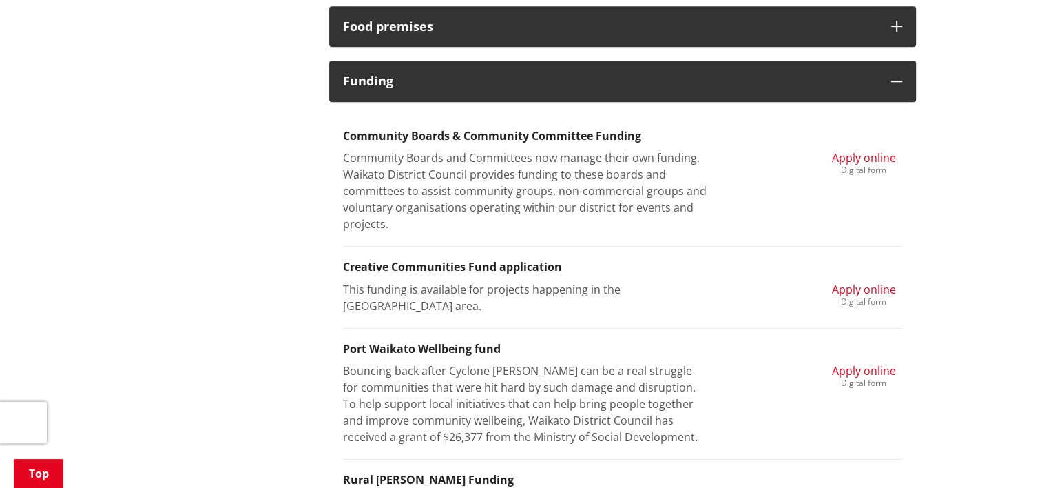 The image size is (1042, 488). What do you see at coordinates (623, 136) in the screenshot?
I see `h3: Community Boards & Community Committee Funding` at bounding box center [623, 136].